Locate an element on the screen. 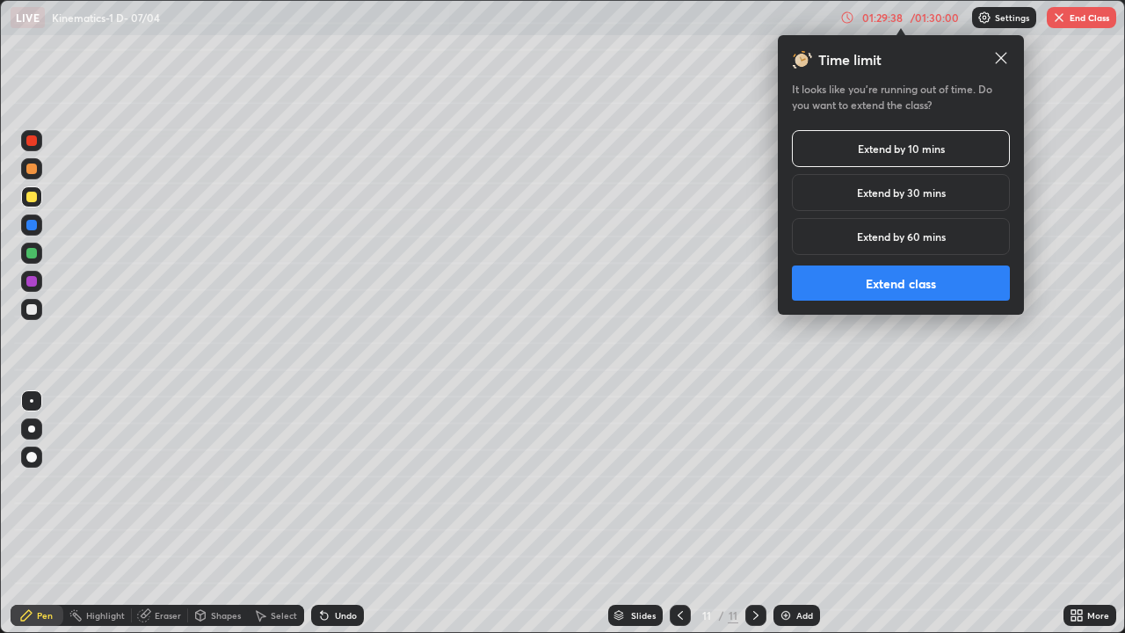  button: Extend class is located at coordinates (901, 283).